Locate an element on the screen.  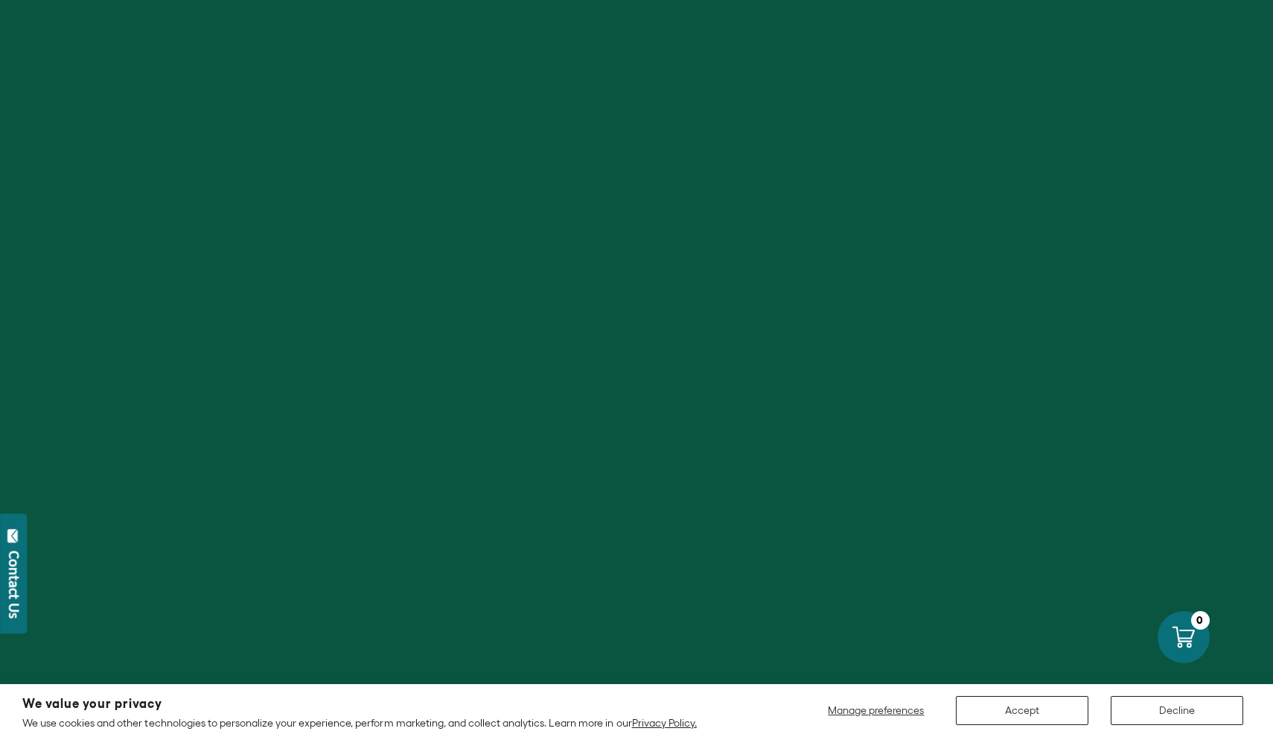
h2: We value your privacy is located at coordinates (360, 703).